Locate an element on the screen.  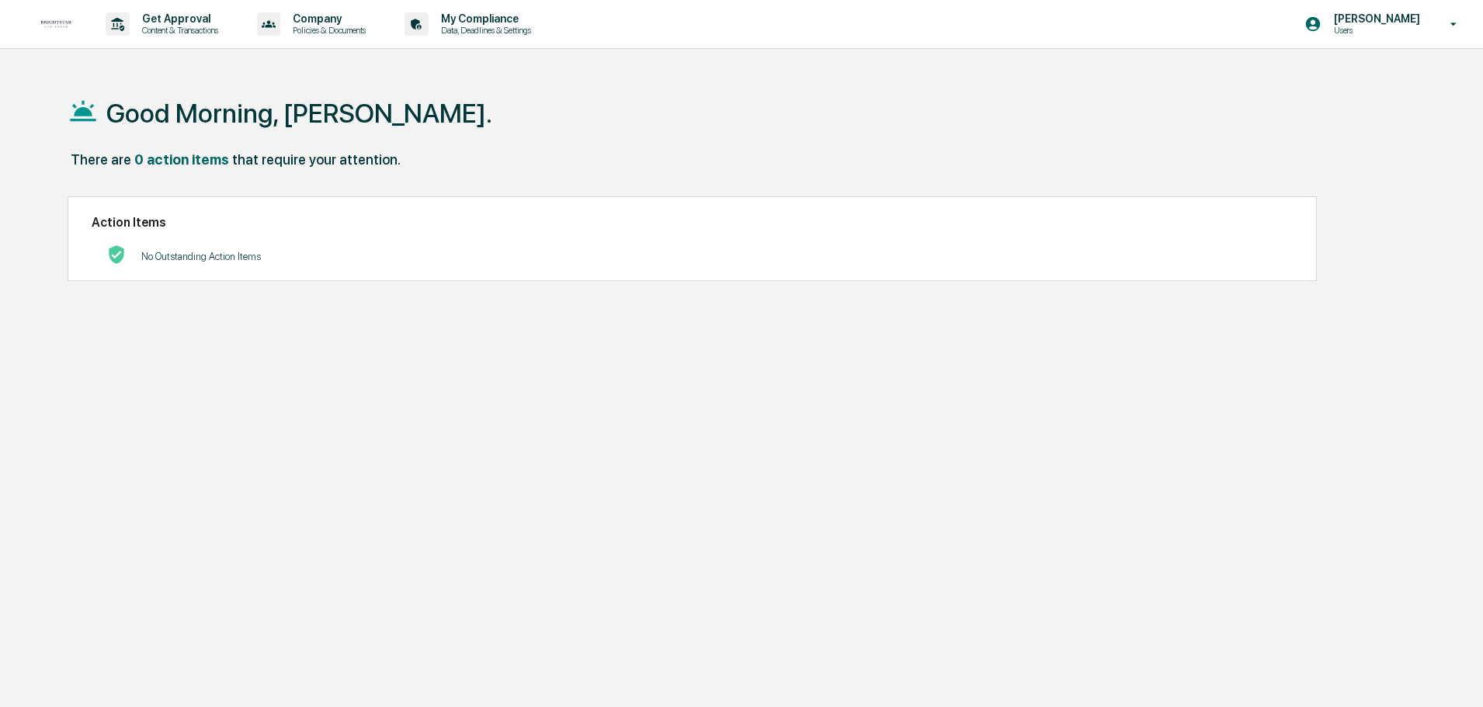
p: Data, Deadlines & Settings is located at coordinates (484, 30).